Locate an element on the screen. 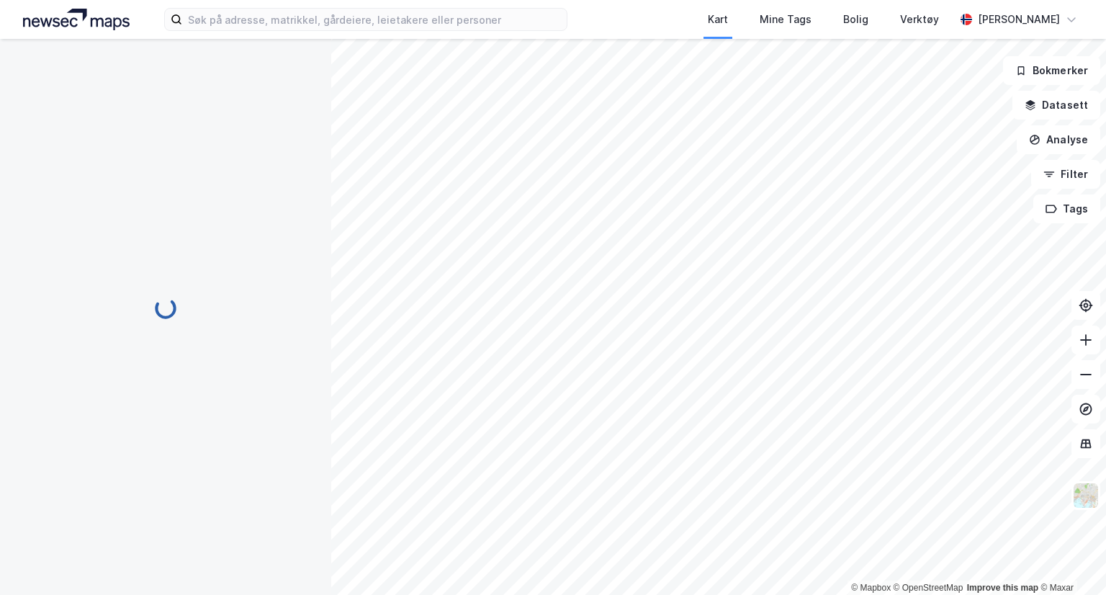  button: Bokmerker is located at coordinates (1051, 71).